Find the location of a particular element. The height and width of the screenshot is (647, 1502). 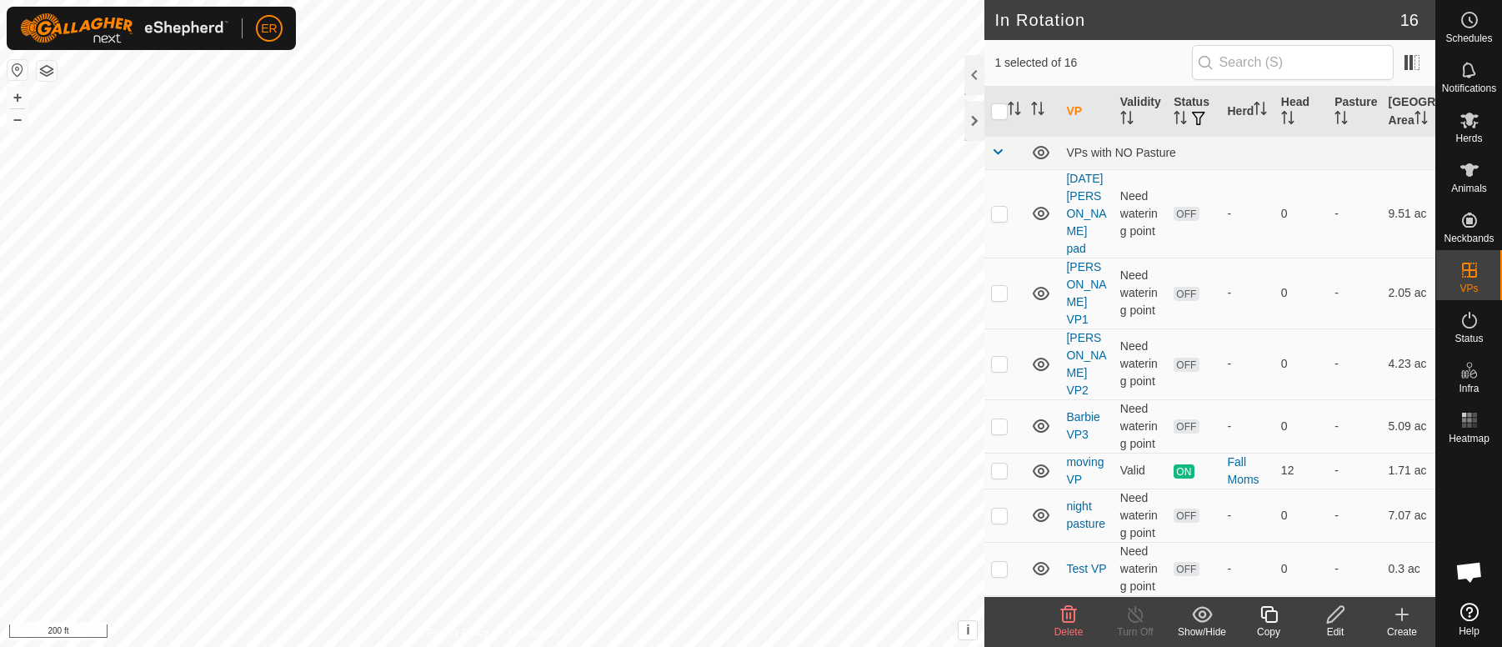

div: Create is located at coordinates (1402, 632).